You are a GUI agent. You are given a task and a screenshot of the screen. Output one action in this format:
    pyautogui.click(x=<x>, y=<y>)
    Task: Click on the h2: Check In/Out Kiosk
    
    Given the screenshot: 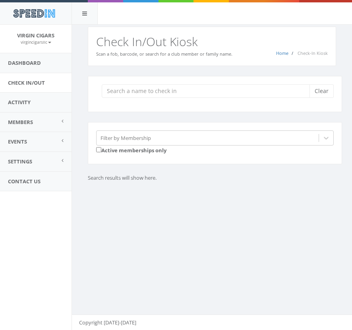 What is the action you would take?
    pyautogui.click(x=212, y=41)
    